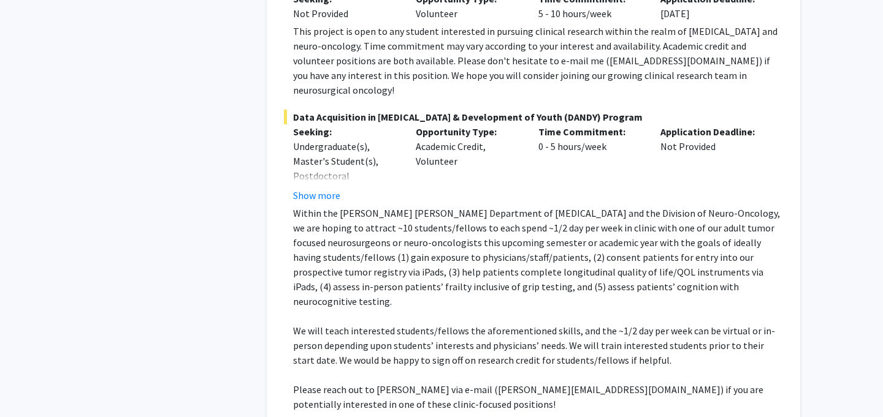  Describe the element at coordinates (538, 61) in the screenshot. I see `div: This project is open to any student interested in pursuing clinical research within the realm of ...` at that location.